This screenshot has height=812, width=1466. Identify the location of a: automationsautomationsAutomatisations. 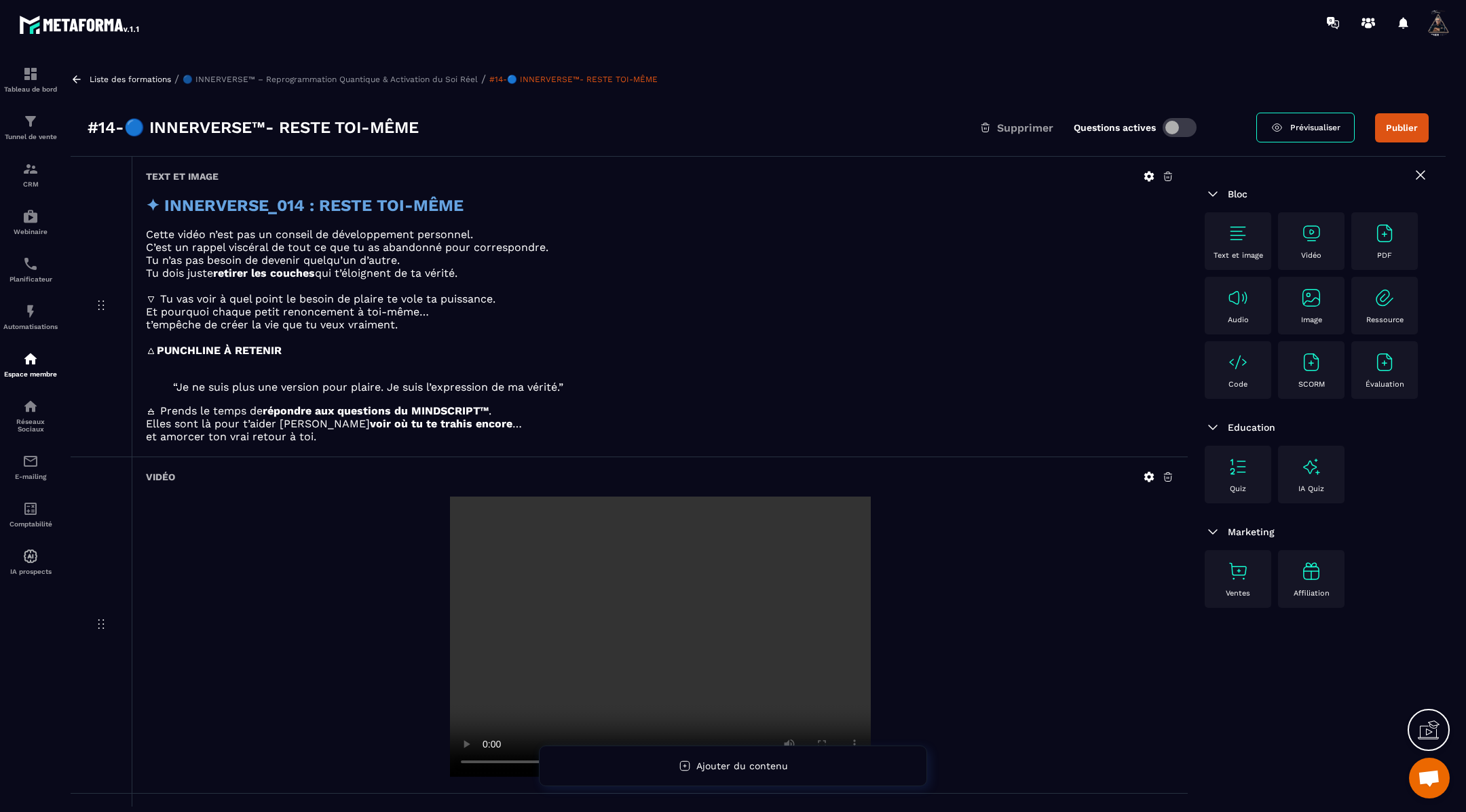
(31, 317).